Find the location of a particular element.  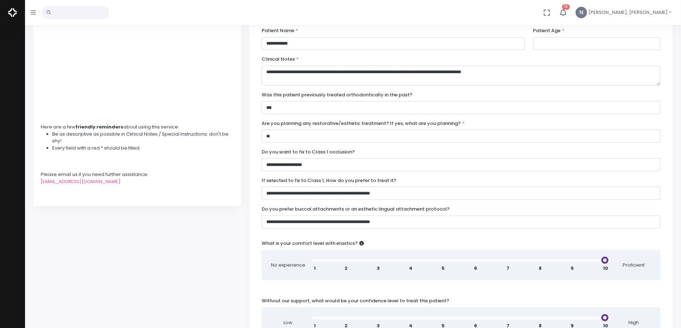

span: No experience is located at coordinates (288, 265).